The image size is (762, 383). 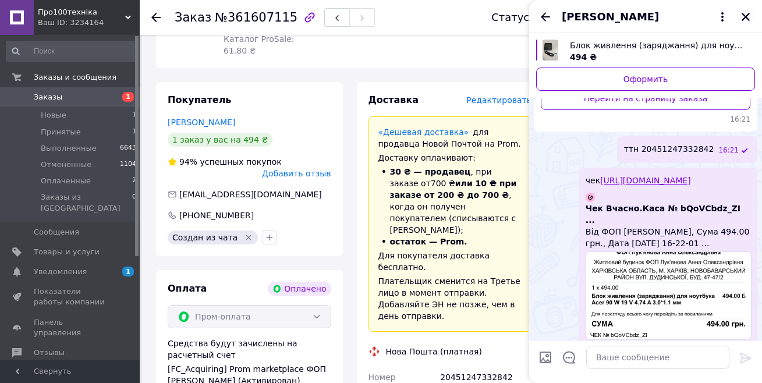 What do you see at coordinates (394, 100) in the screenshot?
I see `span: Доставка` at bounding box center [394, 100].